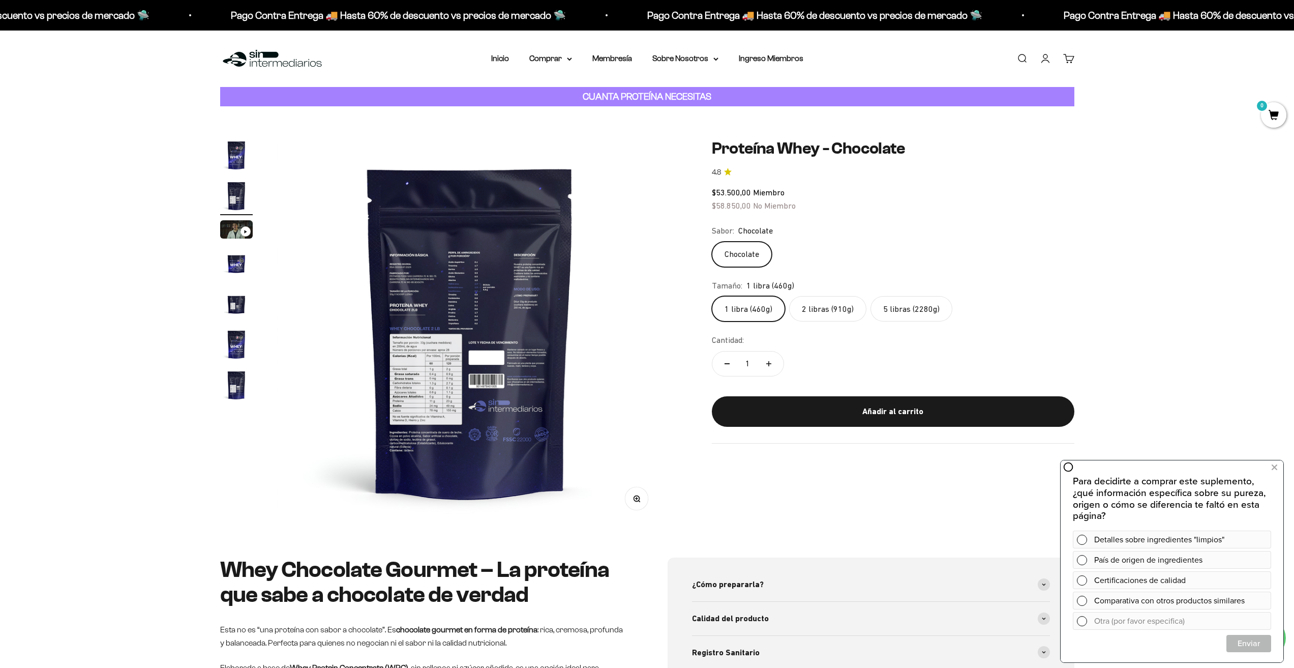 This screenshot has height=668, width=1294. I want to click on span: 4.8, so click(717, 172).